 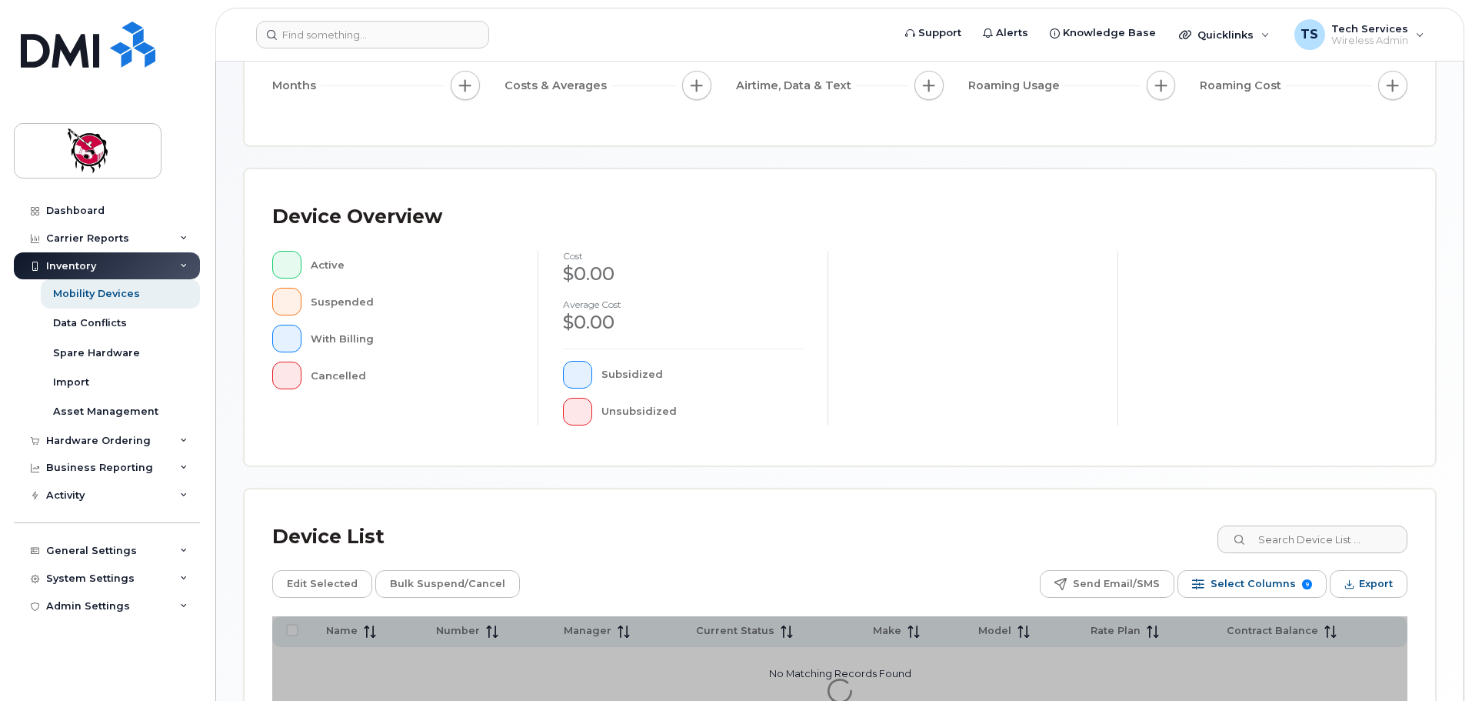 What do you see at coordinates (372, 35) in the screenshot?
I see `input: Find something...` at bounding box center [372, 35].